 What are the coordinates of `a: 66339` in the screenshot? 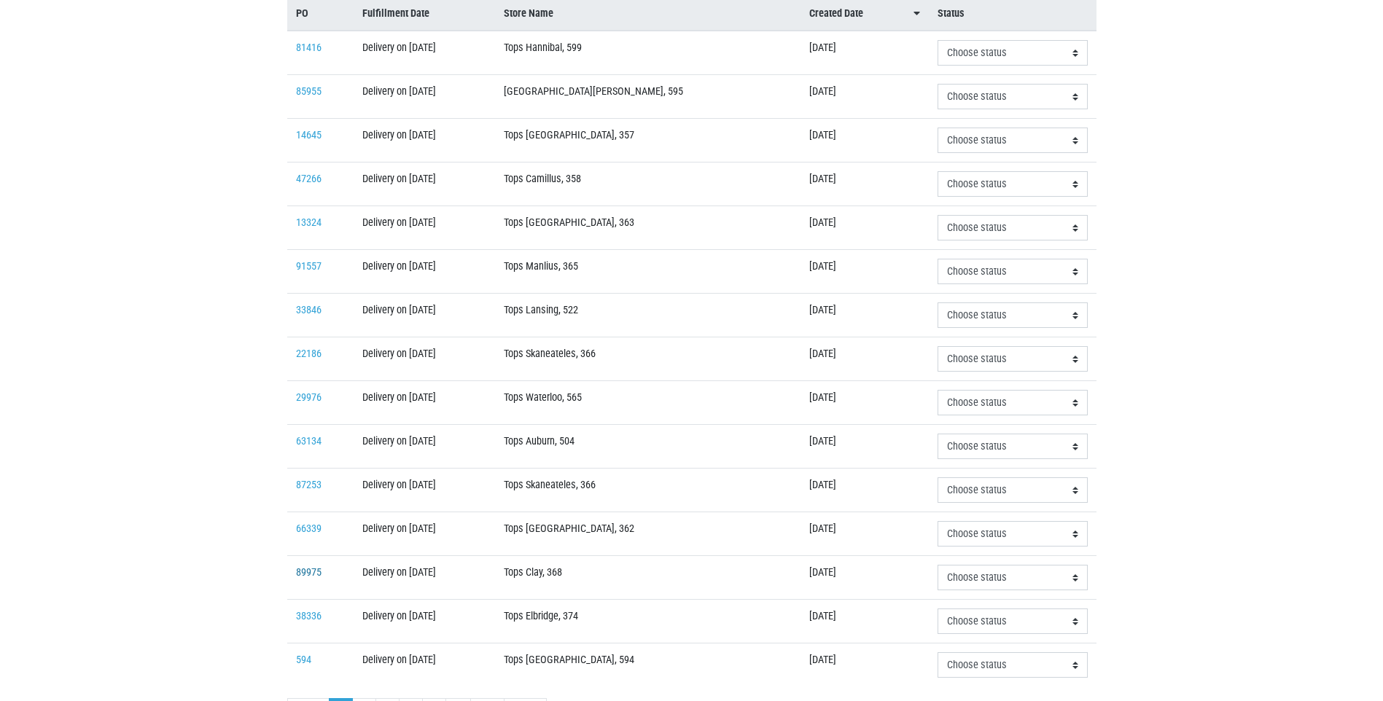 It's located at (308, 529).